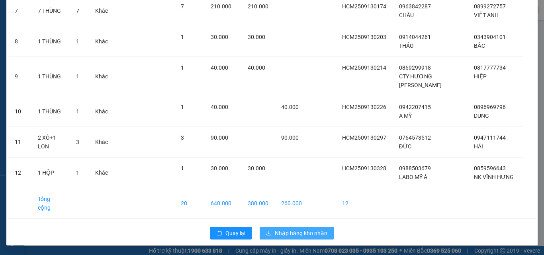 The width and height of the screenshot is (544, 255). What do you see at coordinates (20, 41) in the screenshot?
I see `td: 8` at bounding box center [20, 41].